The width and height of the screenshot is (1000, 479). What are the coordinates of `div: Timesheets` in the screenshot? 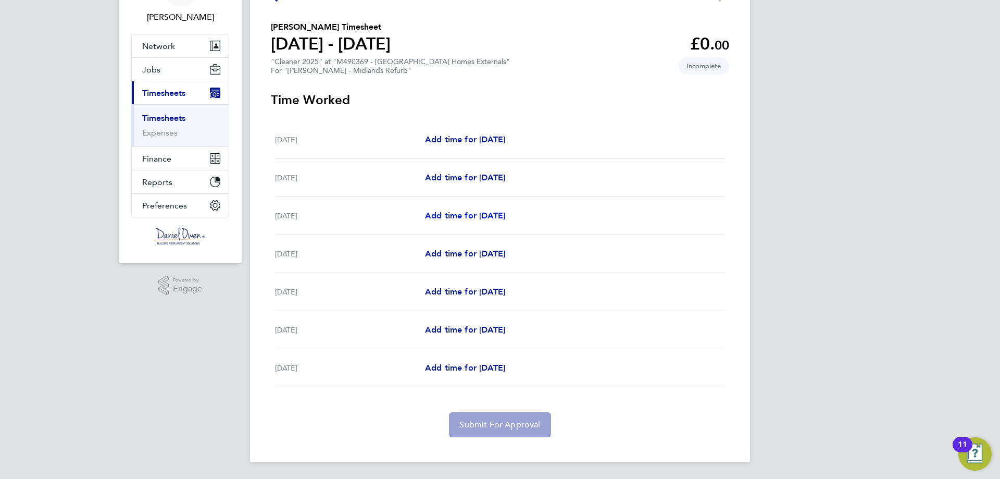 It's located at (180, 125).